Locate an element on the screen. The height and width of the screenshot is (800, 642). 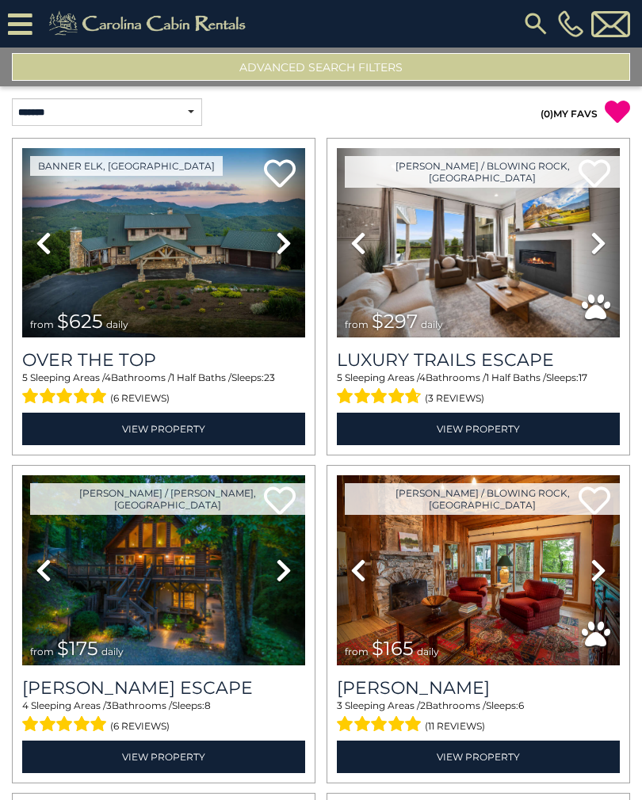
span: 0 is located at coordinates (547, 113).